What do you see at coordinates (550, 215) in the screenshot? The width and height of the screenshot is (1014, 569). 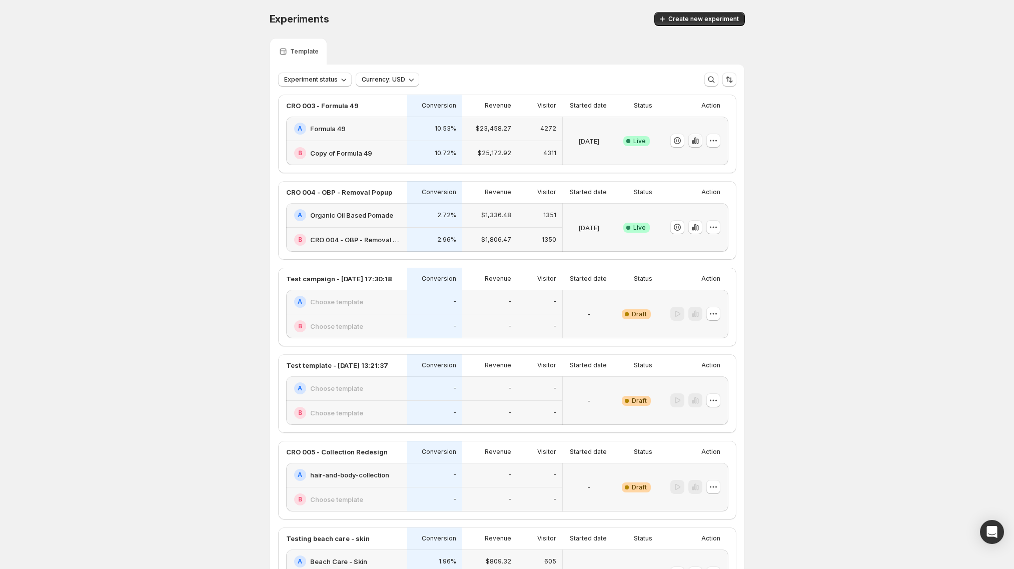 I see `p: 1351` at bounding box center [550, 215].